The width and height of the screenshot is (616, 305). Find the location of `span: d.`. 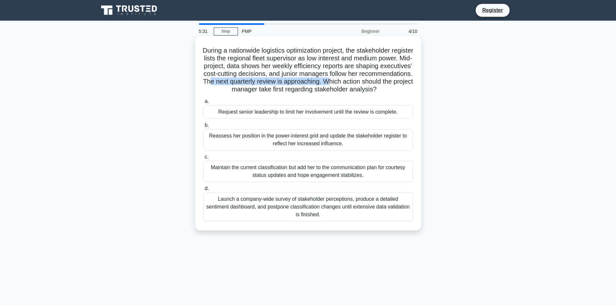

span: d. is located at coordinates (206, 188).